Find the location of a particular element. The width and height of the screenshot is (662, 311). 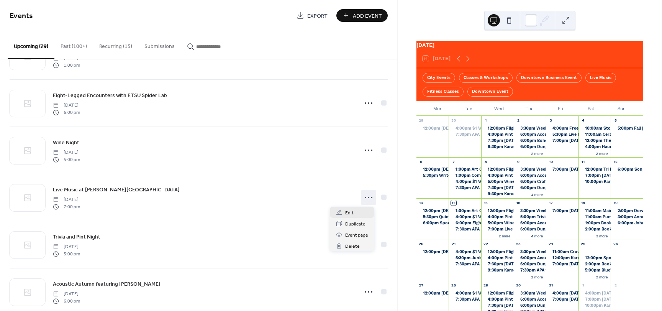

div: Eight-Legged Encounters with ETSU Spider Lab is located at coordinates (521, 223).